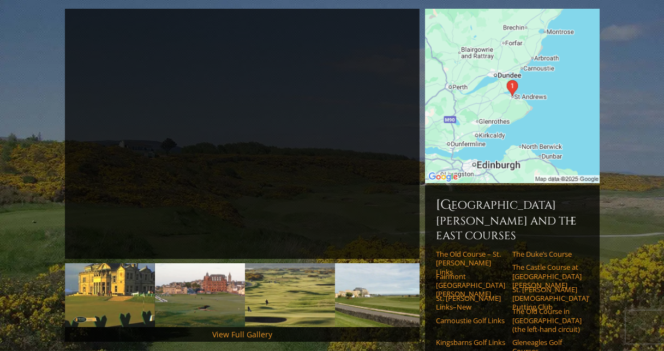  What do you see at coordinates (470, 343) in the screenshot?
I see `a: Kingsbarns Golf Links` at bounding box center [470, 343].